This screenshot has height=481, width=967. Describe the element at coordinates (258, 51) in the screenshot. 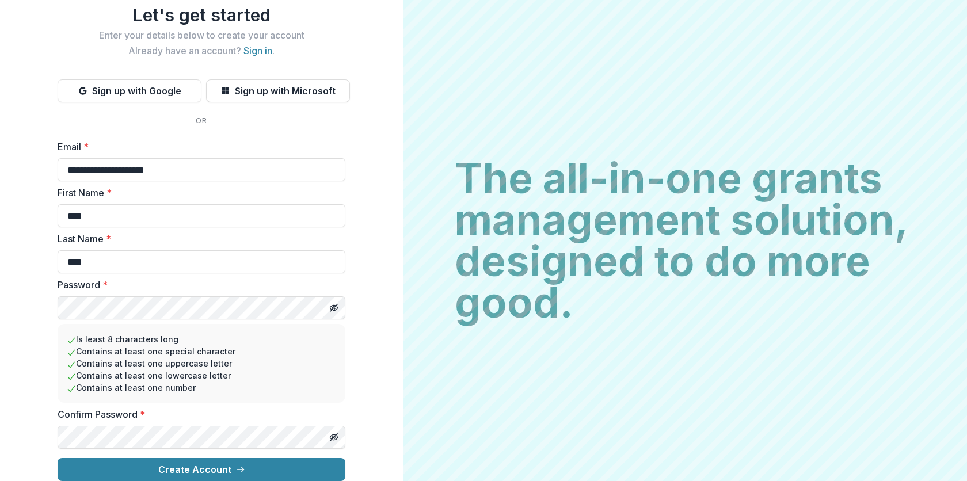

I see `a: Sign in` at that location.